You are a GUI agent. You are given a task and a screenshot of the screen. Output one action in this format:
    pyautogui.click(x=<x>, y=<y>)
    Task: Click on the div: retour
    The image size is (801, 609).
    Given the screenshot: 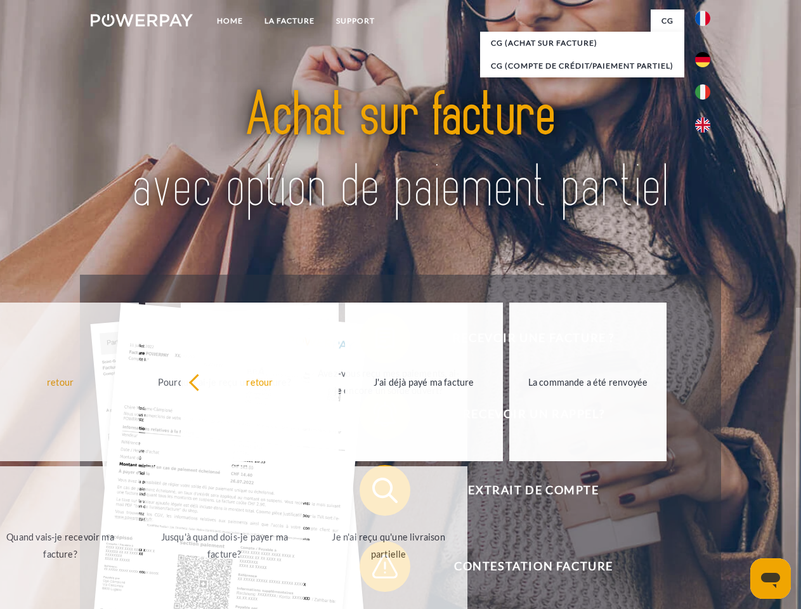 What is the action you would take?
    pyautogui.click(x=259, y=381)
    